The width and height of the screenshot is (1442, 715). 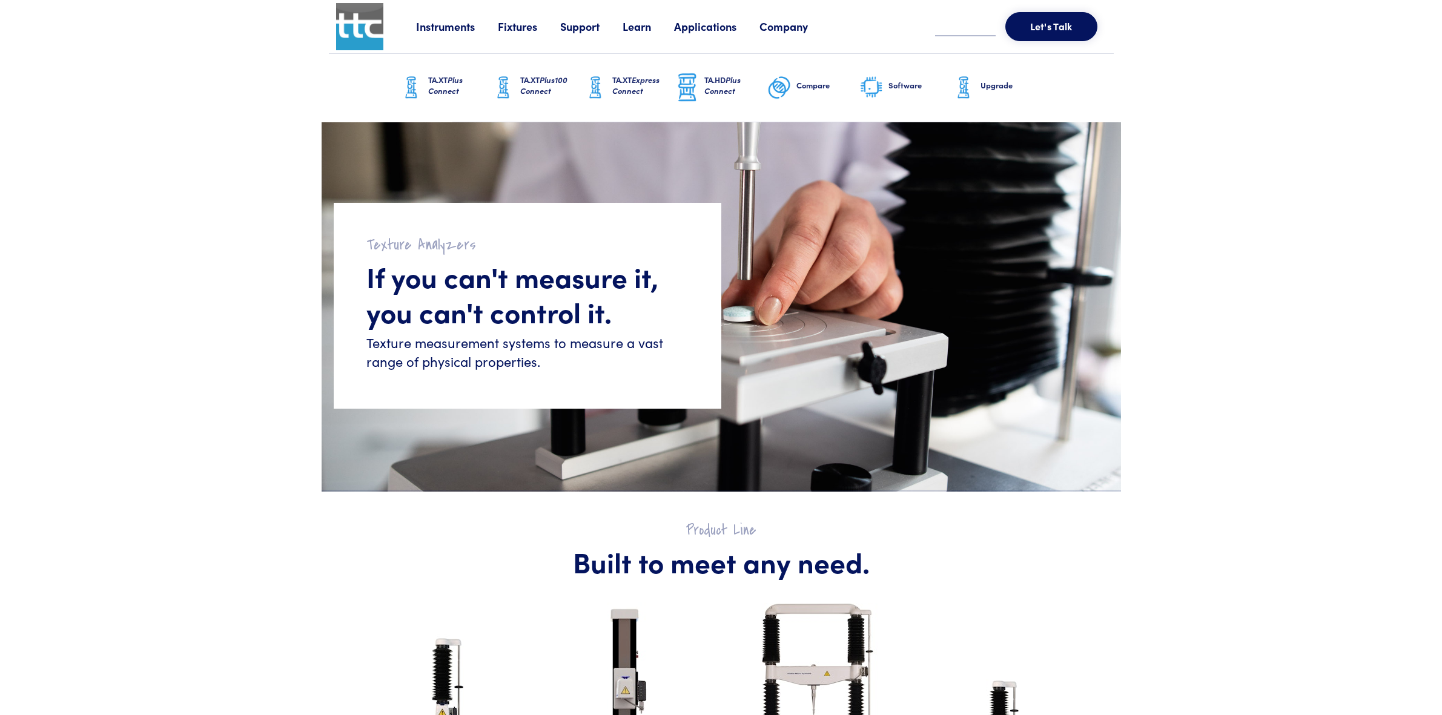 I want to click on a: TA.HDPlus Connect, so click(x=721, y=88).